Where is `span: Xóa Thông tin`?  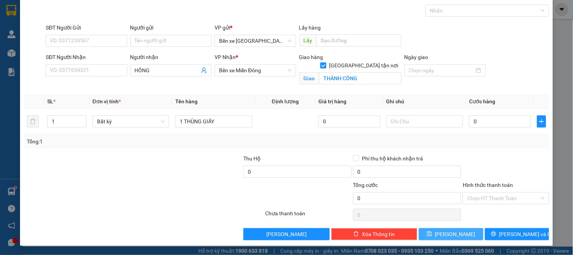 span: Xóa Thông tin is located at coordinates (378, 234).